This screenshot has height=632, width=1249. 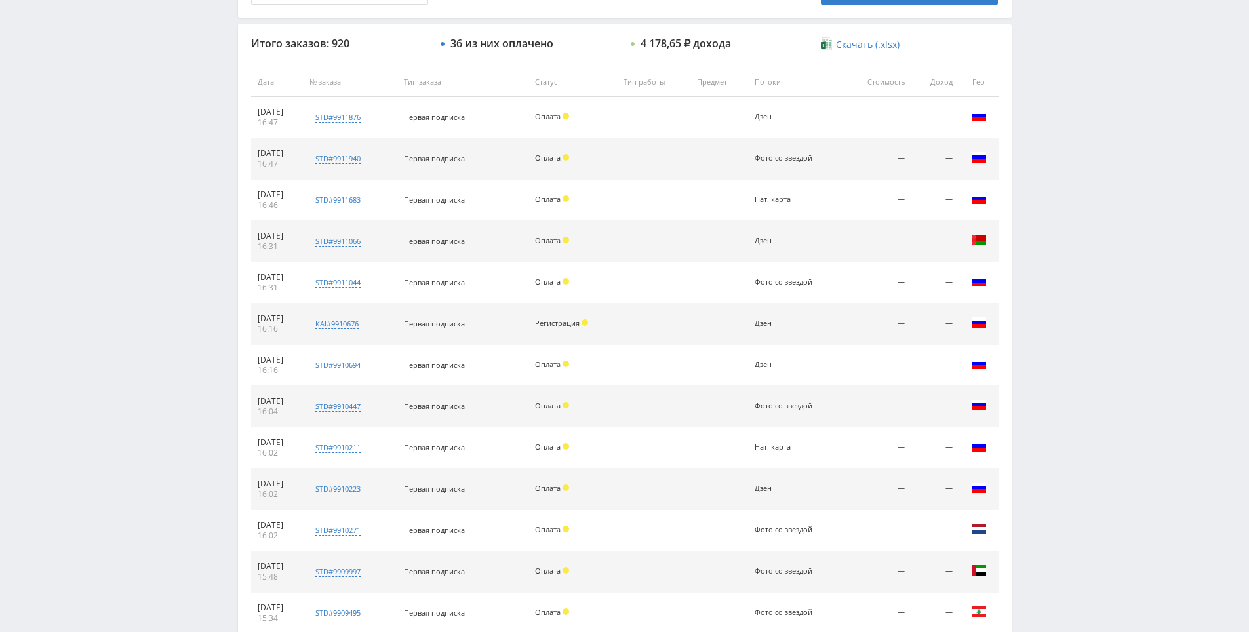 What do you see at coordinates (502, 43) in the screenshot?
I see `div: 36 из них оплачено` at bounding box center [502, 43].